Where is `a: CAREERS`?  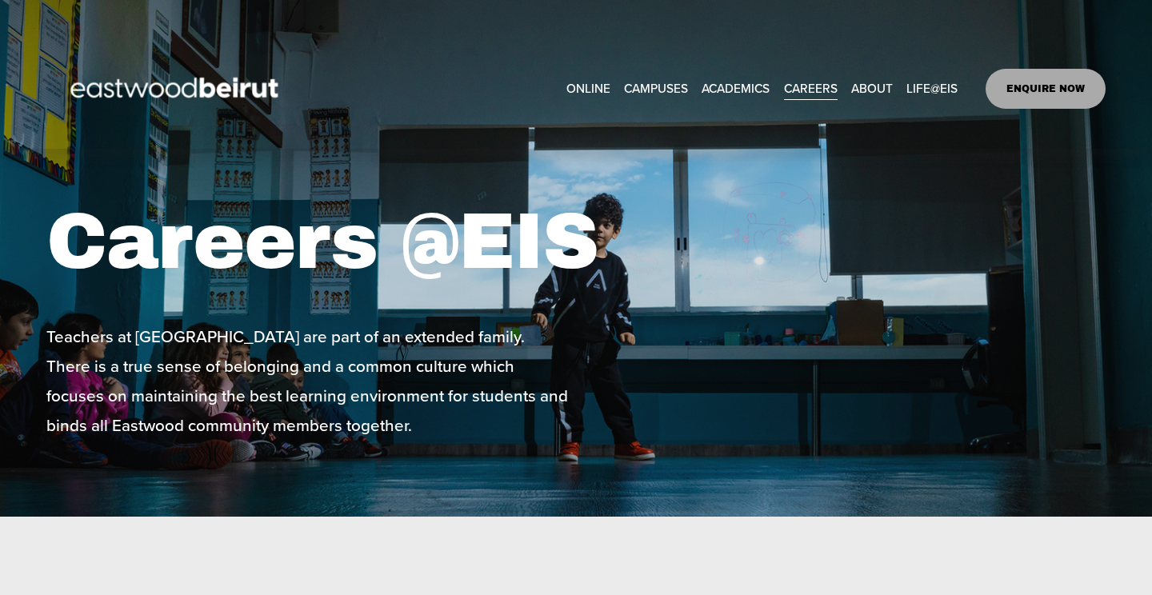
a: CAREERS is located at coordinates (810, 89).